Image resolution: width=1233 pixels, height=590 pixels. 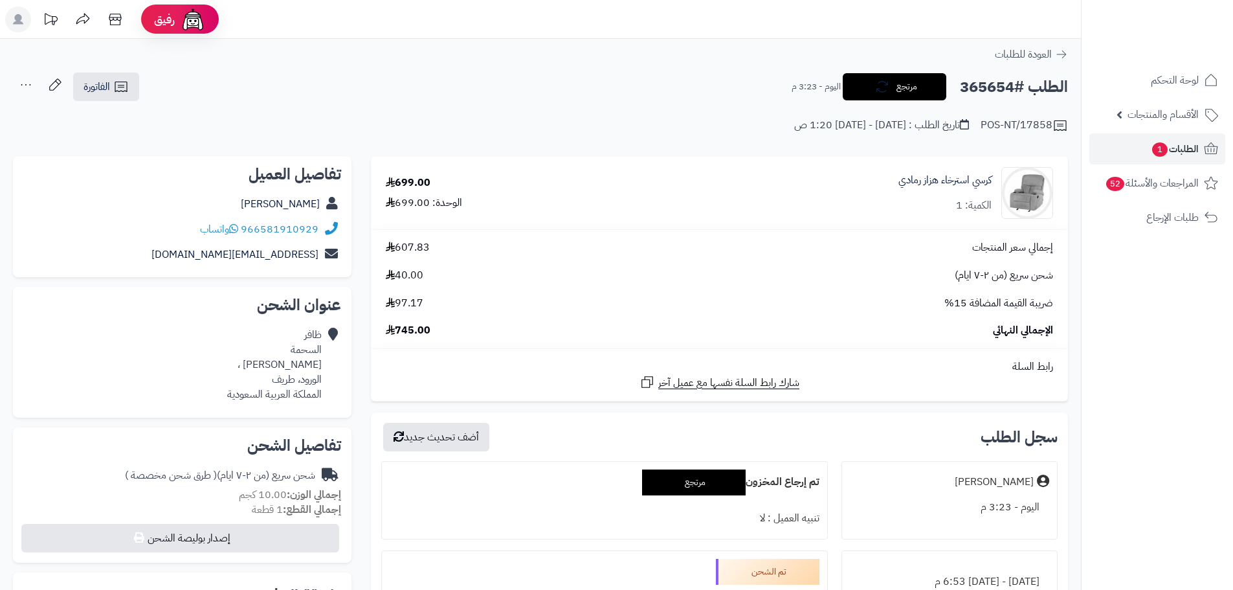 I want to click on div: الكمية: 1, so click(x=974, y=205).